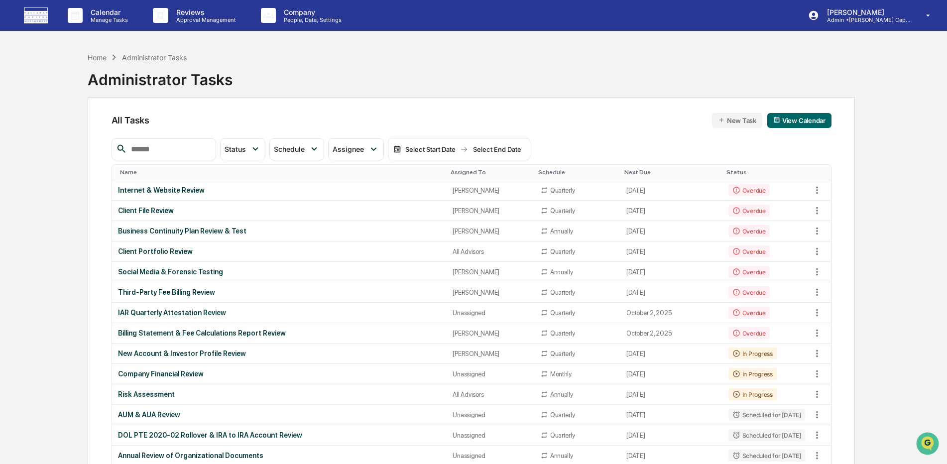 This screenshot has height=464, width=947. I want to click on div: DOL PTE 2020-02 Rollover & IRA to IRA Account Review, so click(279, 435).